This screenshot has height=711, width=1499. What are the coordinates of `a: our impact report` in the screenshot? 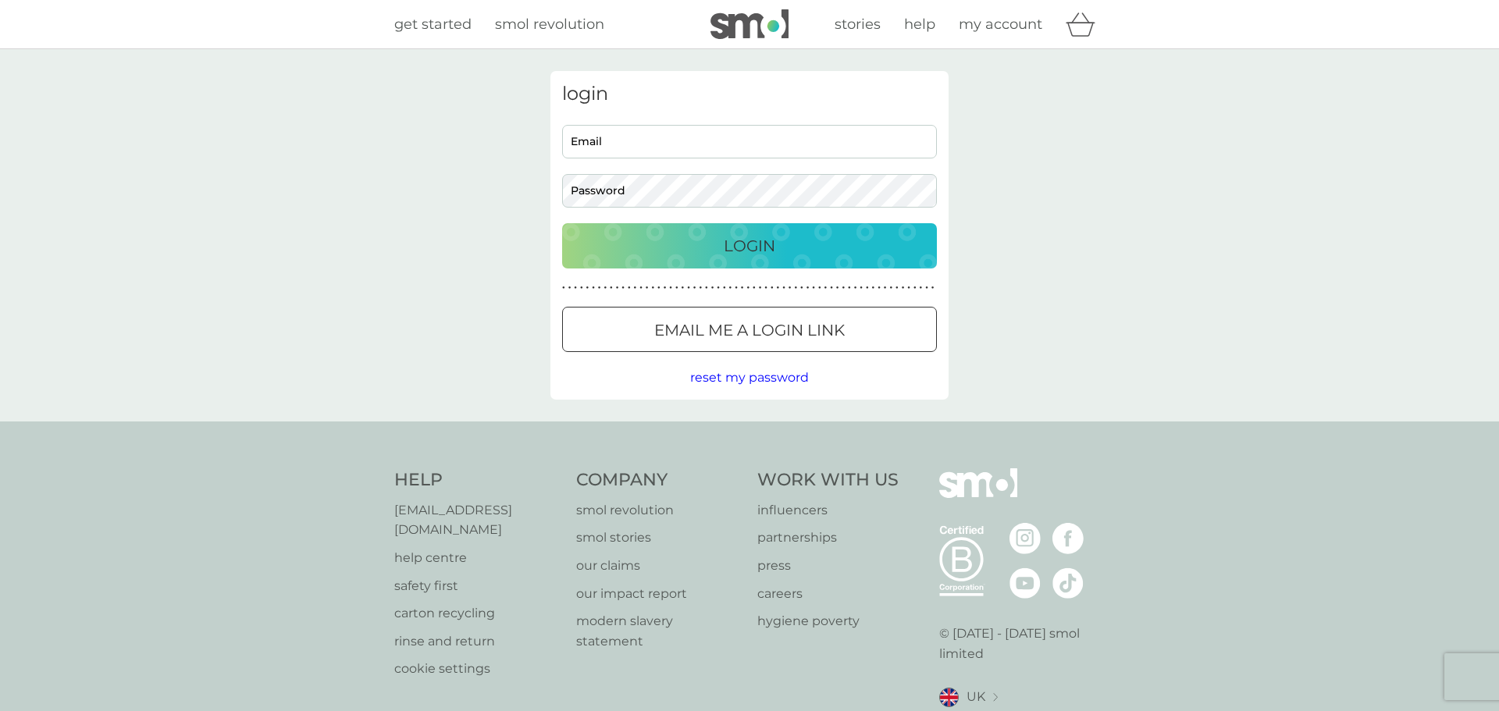 It's located at (659, 594).